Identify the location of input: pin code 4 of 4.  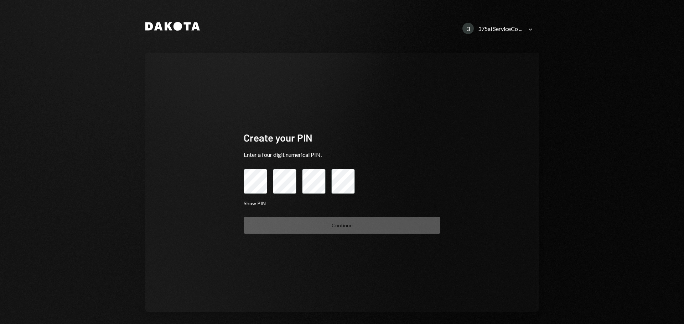
(343, 182).